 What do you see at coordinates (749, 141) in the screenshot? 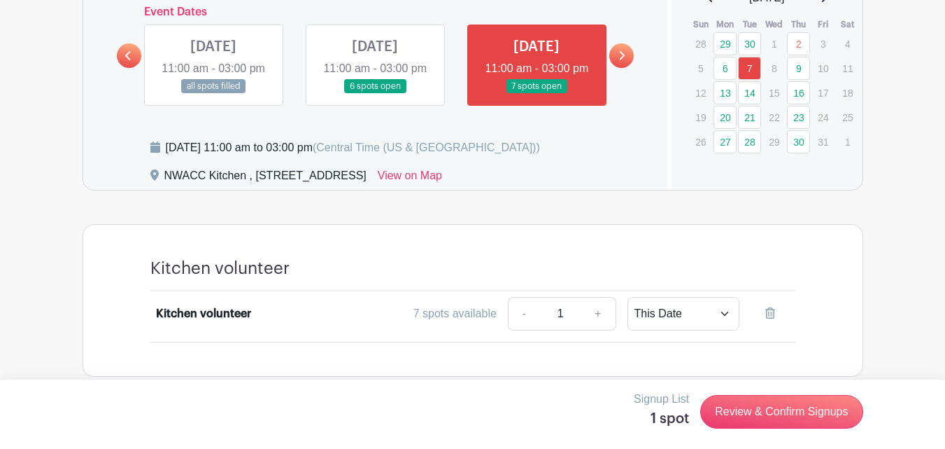
I see `a: 28` at bounding box center [749, 141].